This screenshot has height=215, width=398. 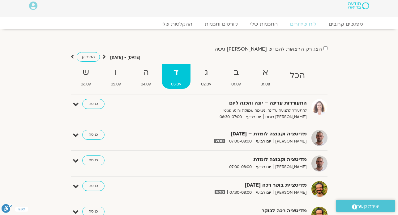 I want to click on p: להתעורר לתנועה עדינה, נשימה עמוקה ורוגע פנימי, so click(x=231, y=111).